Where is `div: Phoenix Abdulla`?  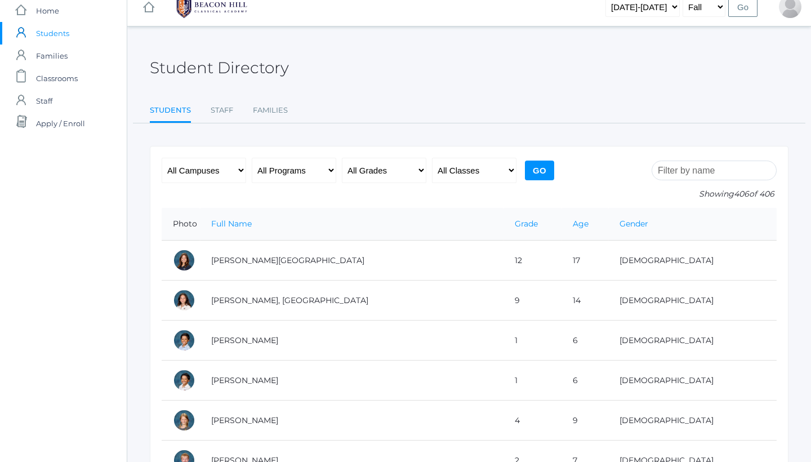 div: Phoenix Abdulla is located at coordinates (184, 300).